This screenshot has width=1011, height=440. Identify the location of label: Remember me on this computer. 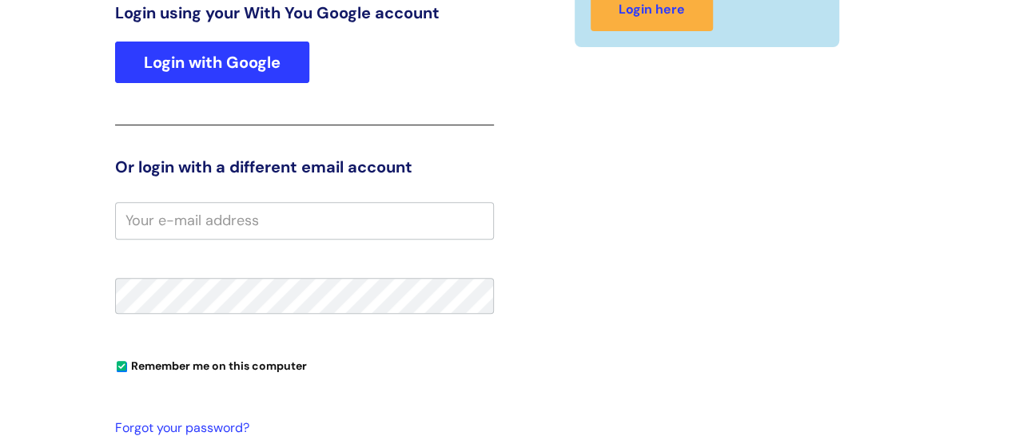
(211, 364).